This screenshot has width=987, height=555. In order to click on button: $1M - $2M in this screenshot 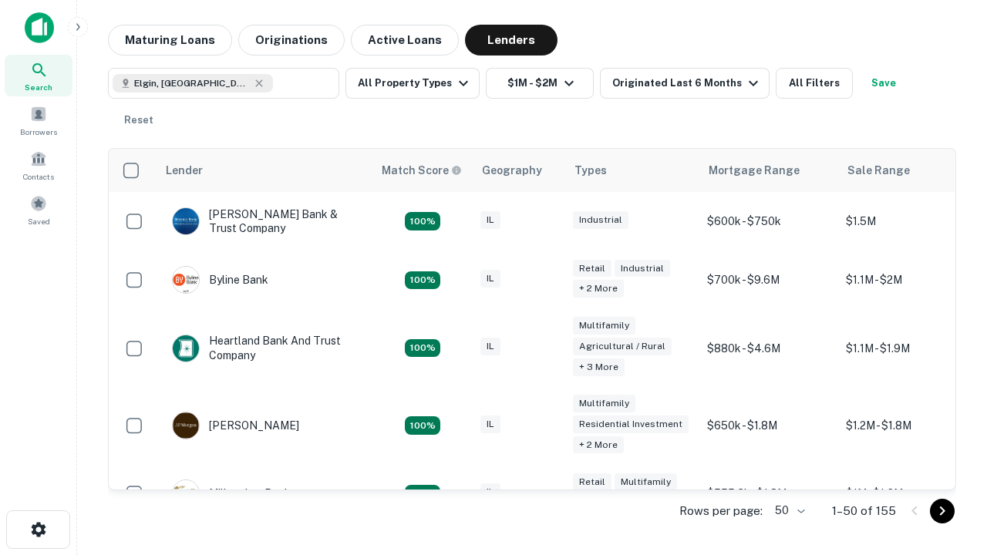, I will do `click(540, 83)`.